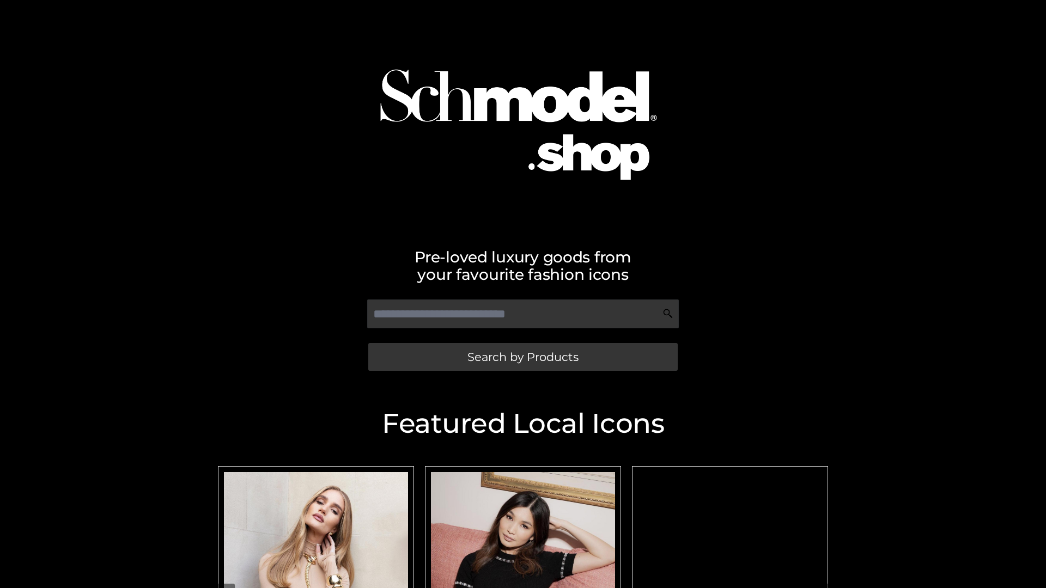 The image size is (1046, 588). What do you see at coordinates (523, 424) in the screenshot?
I see `h2: Featured Local Icons​` at bounding box center [523, 424].